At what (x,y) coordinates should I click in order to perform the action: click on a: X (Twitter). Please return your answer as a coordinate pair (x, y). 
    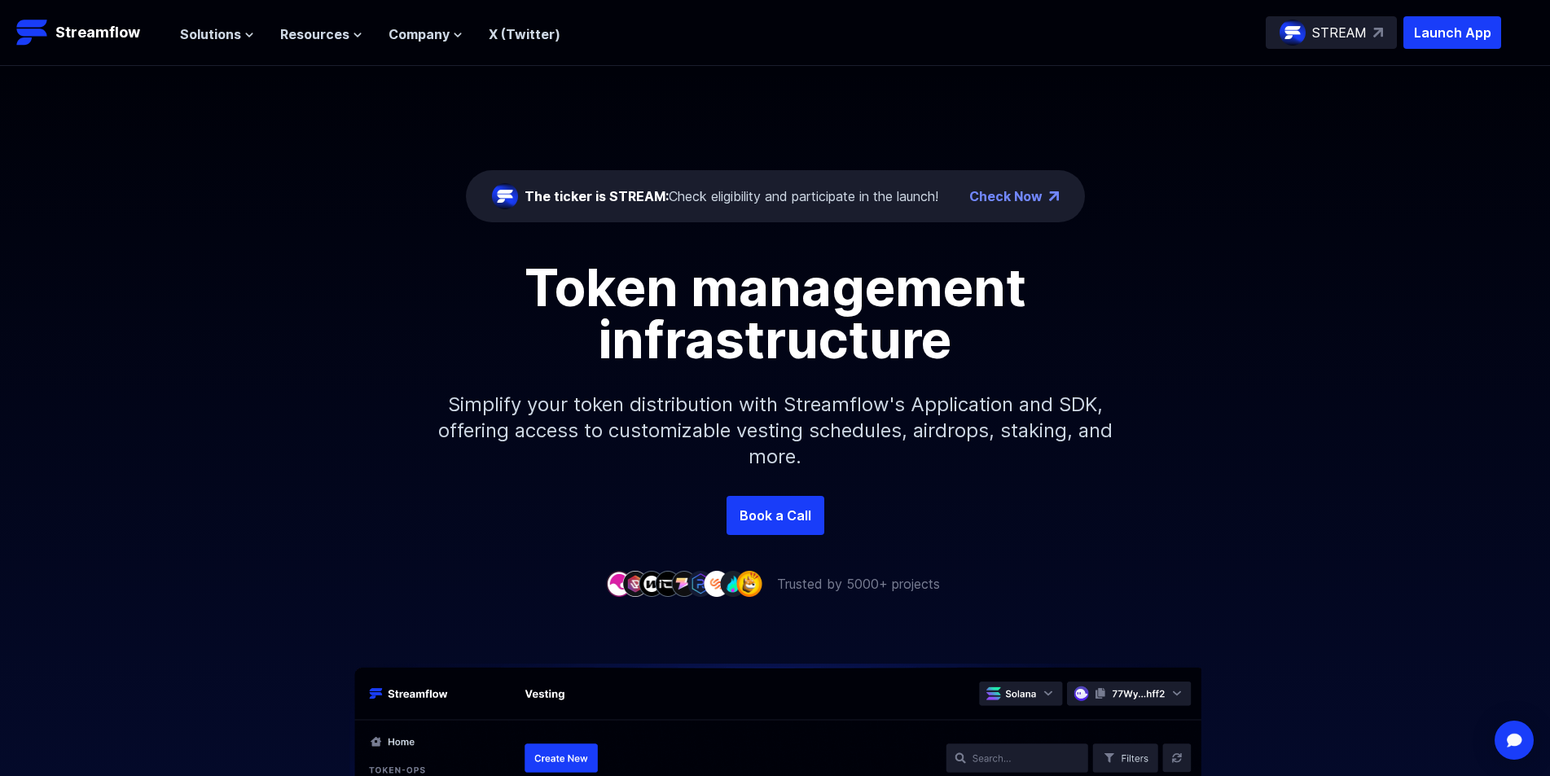
    Looking at the image, I should click on (525, 34).